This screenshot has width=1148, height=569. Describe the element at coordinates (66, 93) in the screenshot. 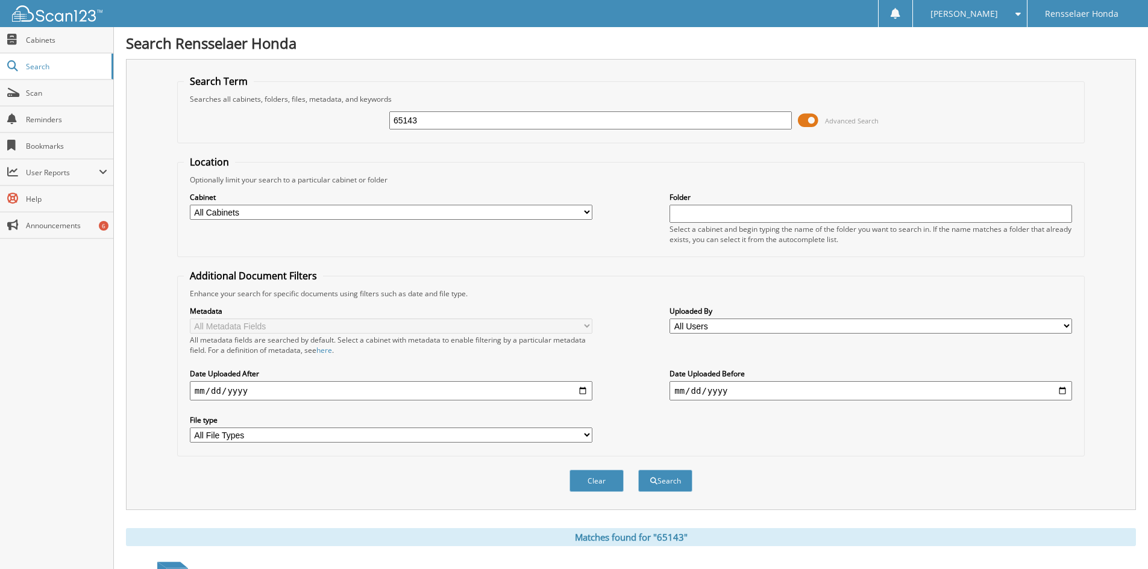

I see `span: Scan` at that location.